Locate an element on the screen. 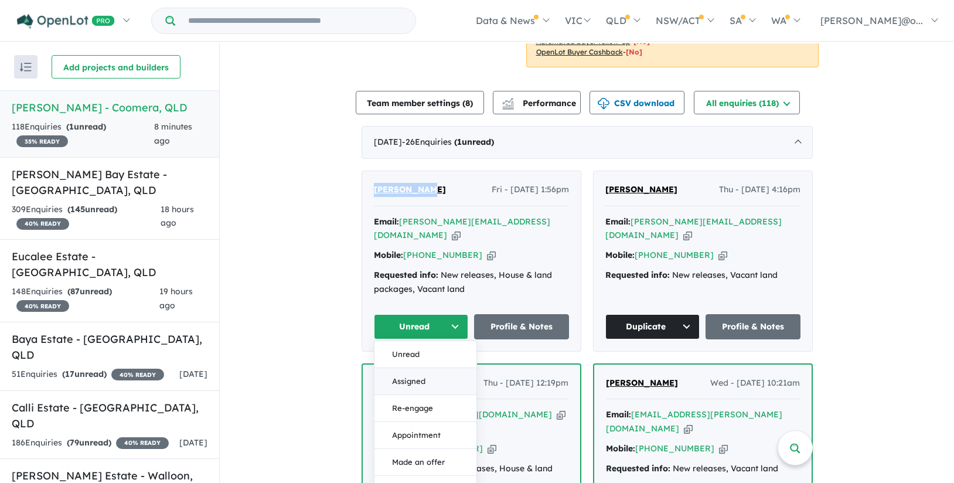  button: Assigned is located at coordinates (426, 382).